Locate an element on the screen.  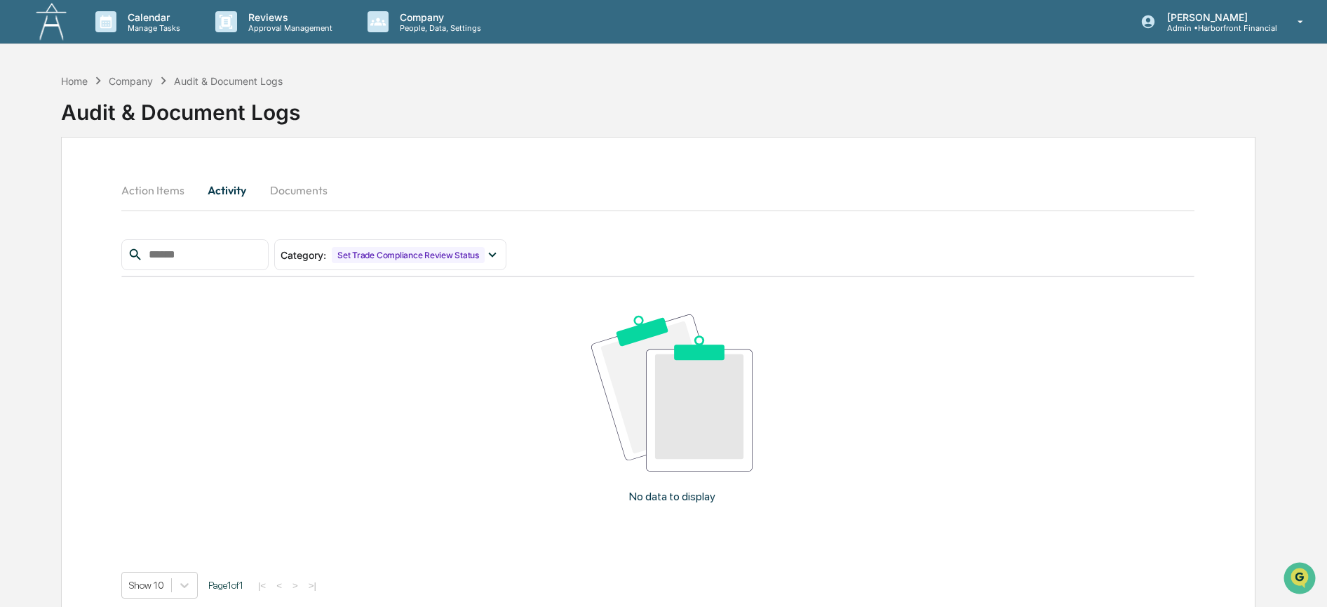
p: Manage Tasks is located at coordinates (151, 28).